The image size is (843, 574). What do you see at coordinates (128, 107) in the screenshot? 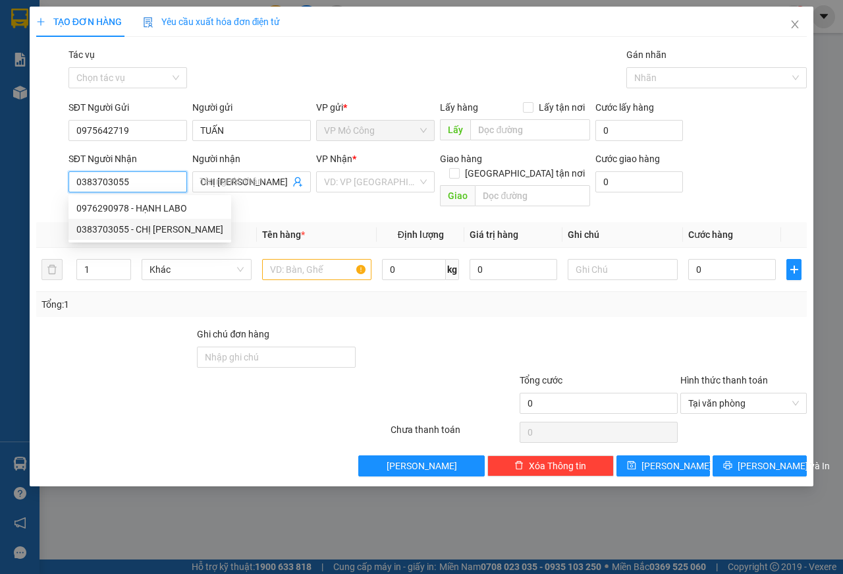
I see `div: SĐT Người Gửi` at bounding box center [128, 107].